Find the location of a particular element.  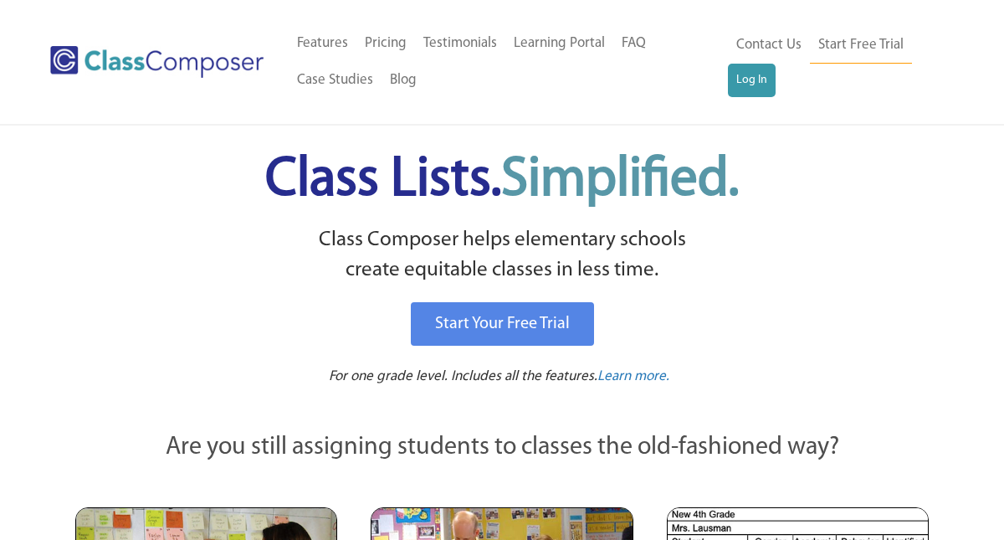

span: Learn more. is located at coordinates (633, 376).